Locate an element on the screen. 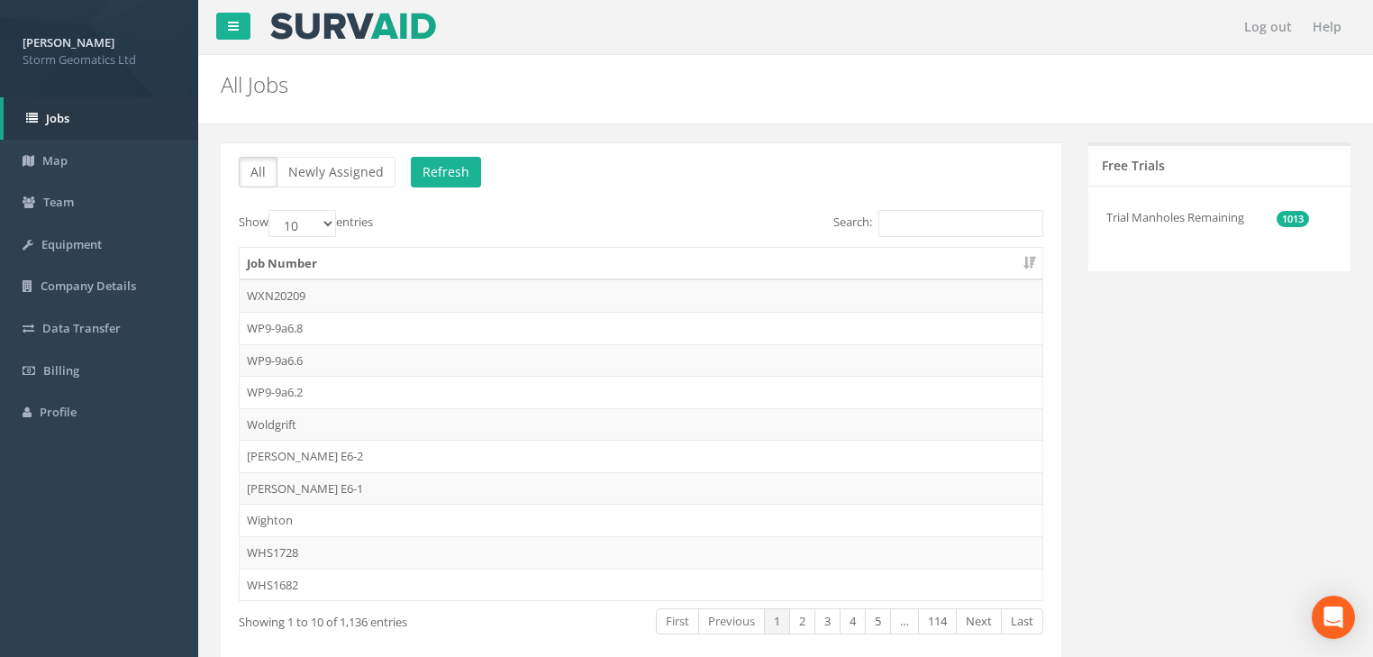  td: WHS1682 is located at coordinates (640, 585).